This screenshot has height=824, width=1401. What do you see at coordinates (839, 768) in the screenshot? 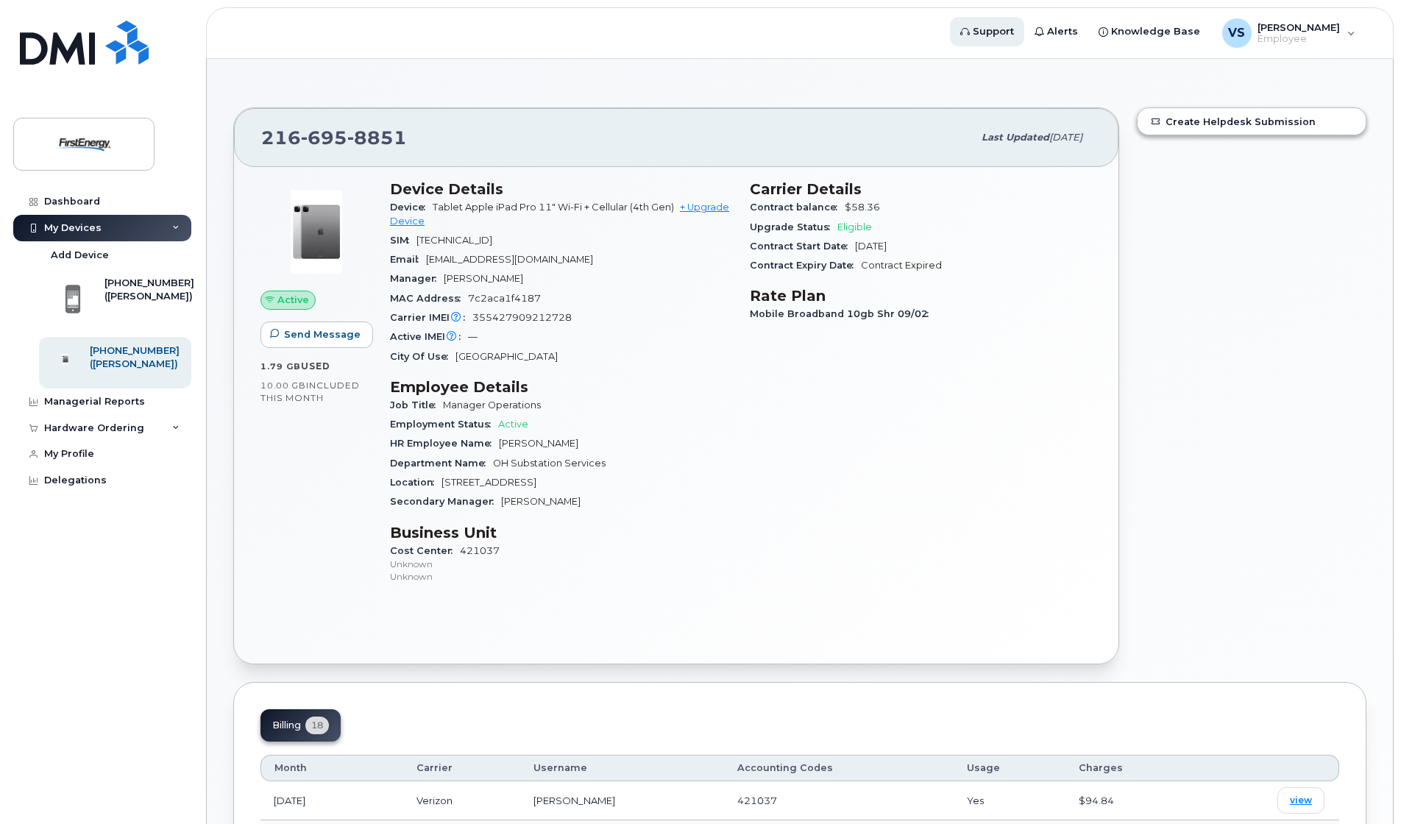
I see `th: Accounting Codes` at bounding box center [839, 768].